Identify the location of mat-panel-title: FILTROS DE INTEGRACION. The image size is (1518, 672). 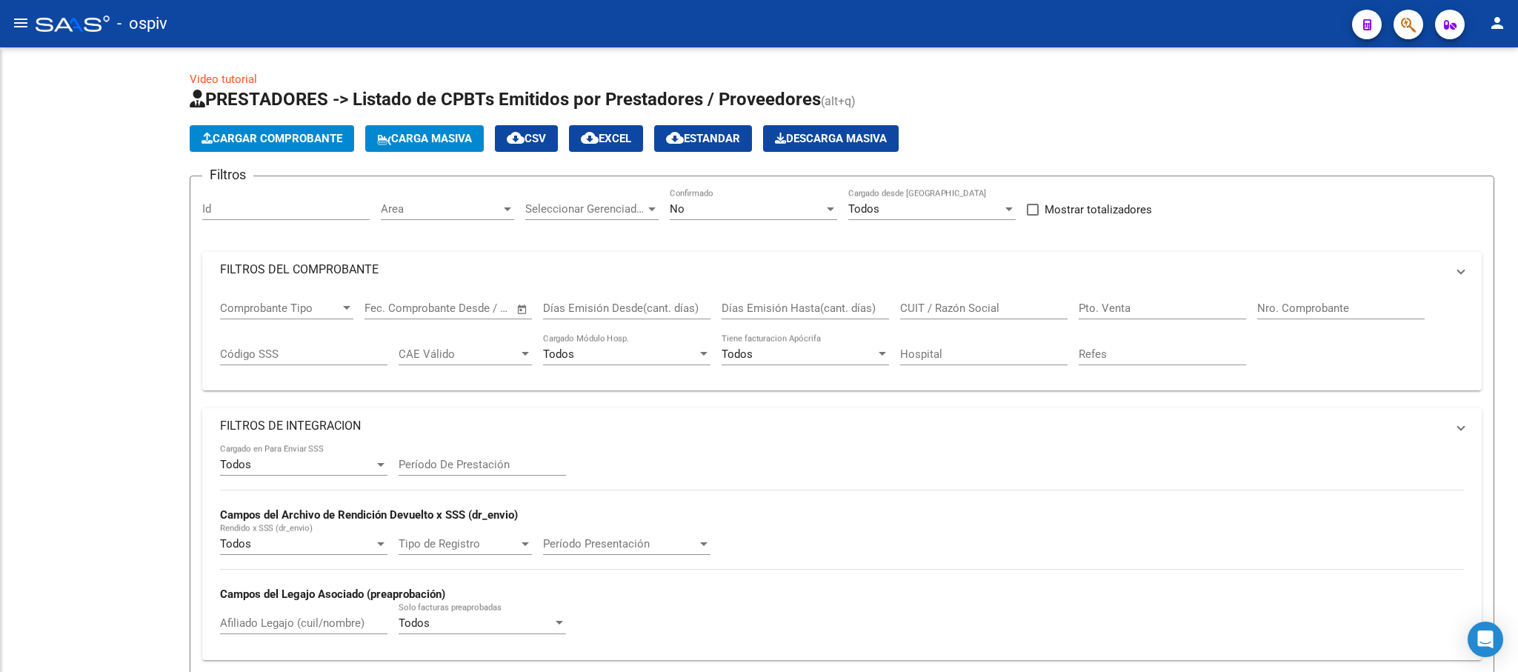
(833, 426).